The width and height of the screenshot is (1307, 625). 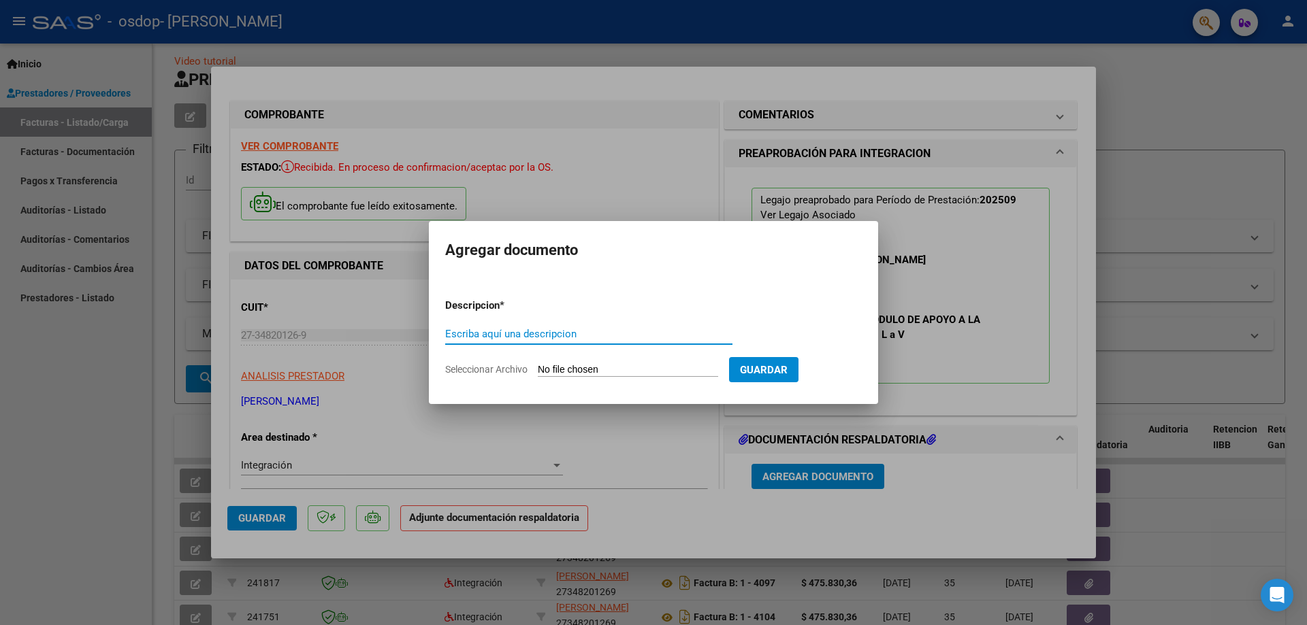 I want to click on button: Guardar, so click(x=764, y=370).